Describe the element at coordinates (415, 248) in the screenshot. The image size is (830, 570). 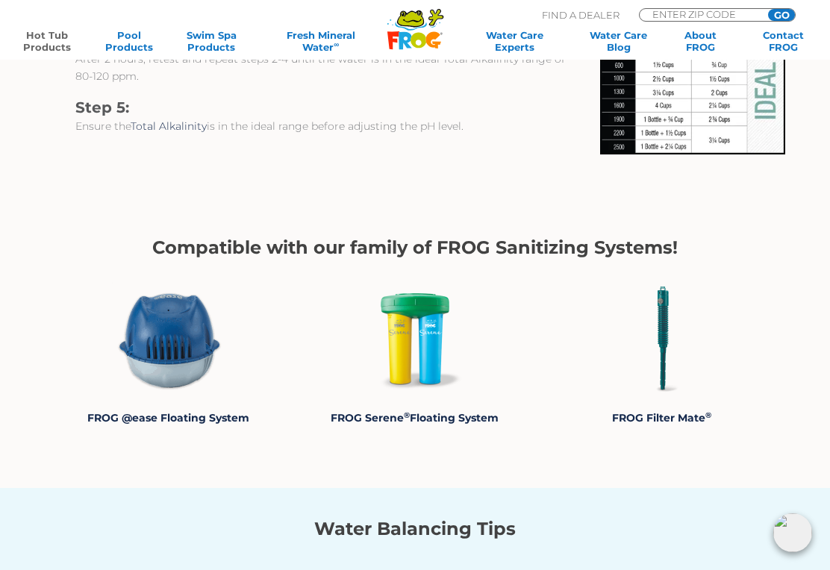
I see `h2: Compatible with our family of FROG Sanitizing Systems!` at that location.